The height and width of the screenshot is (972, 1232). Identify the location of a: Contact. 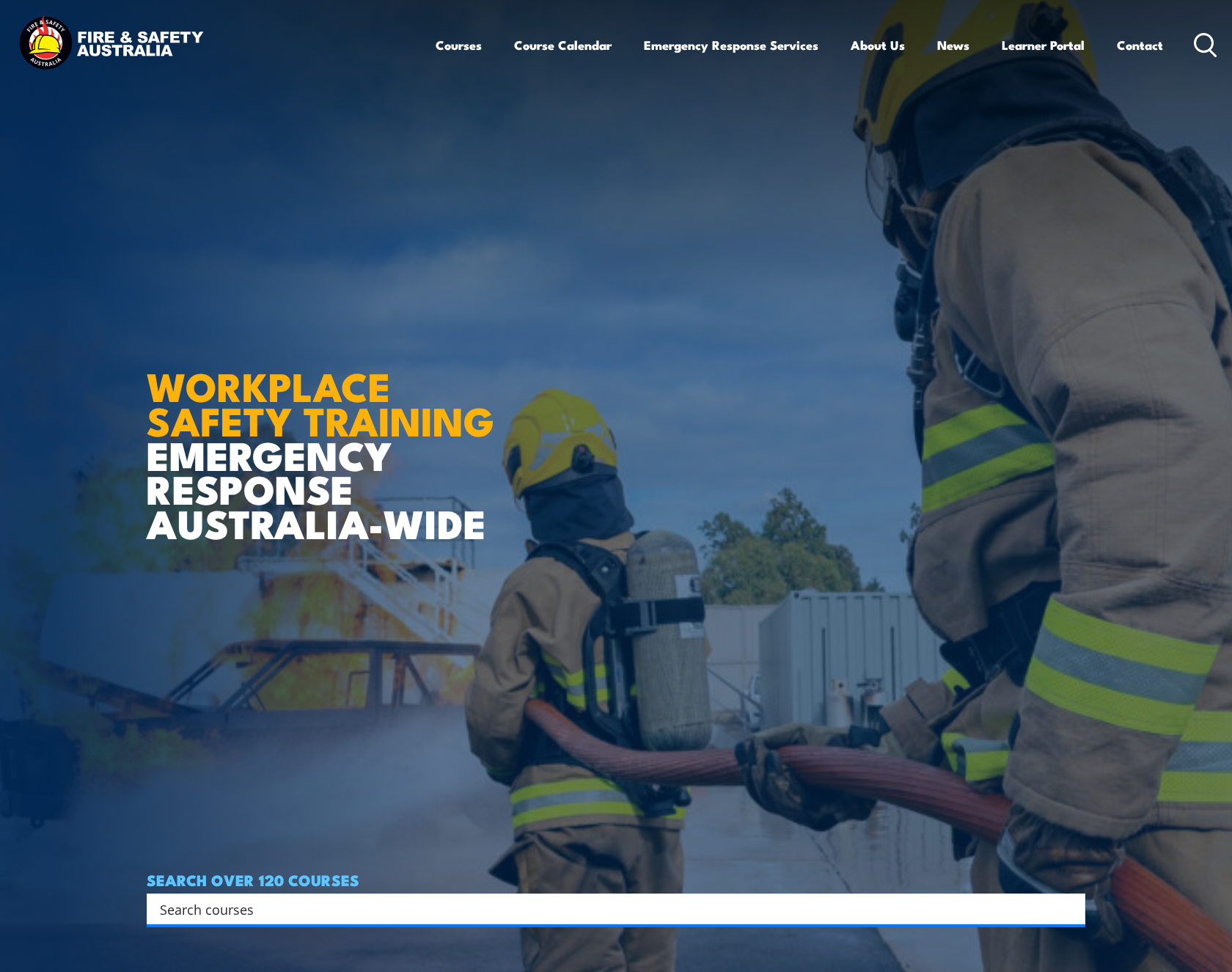
(1139, 45).